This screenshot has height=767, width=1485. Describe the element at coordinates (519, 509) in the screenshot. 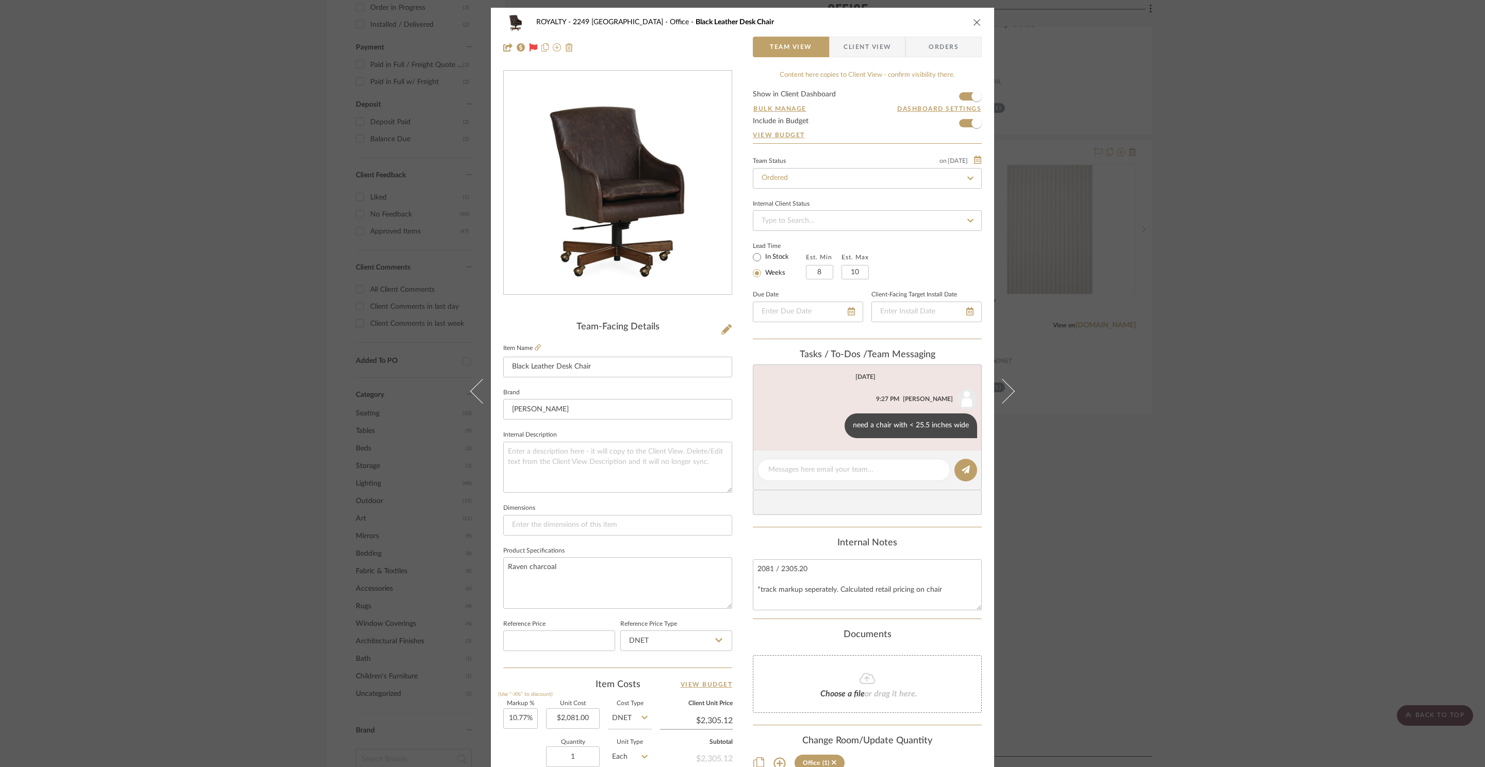

I see `label: Dimensions` at that location.